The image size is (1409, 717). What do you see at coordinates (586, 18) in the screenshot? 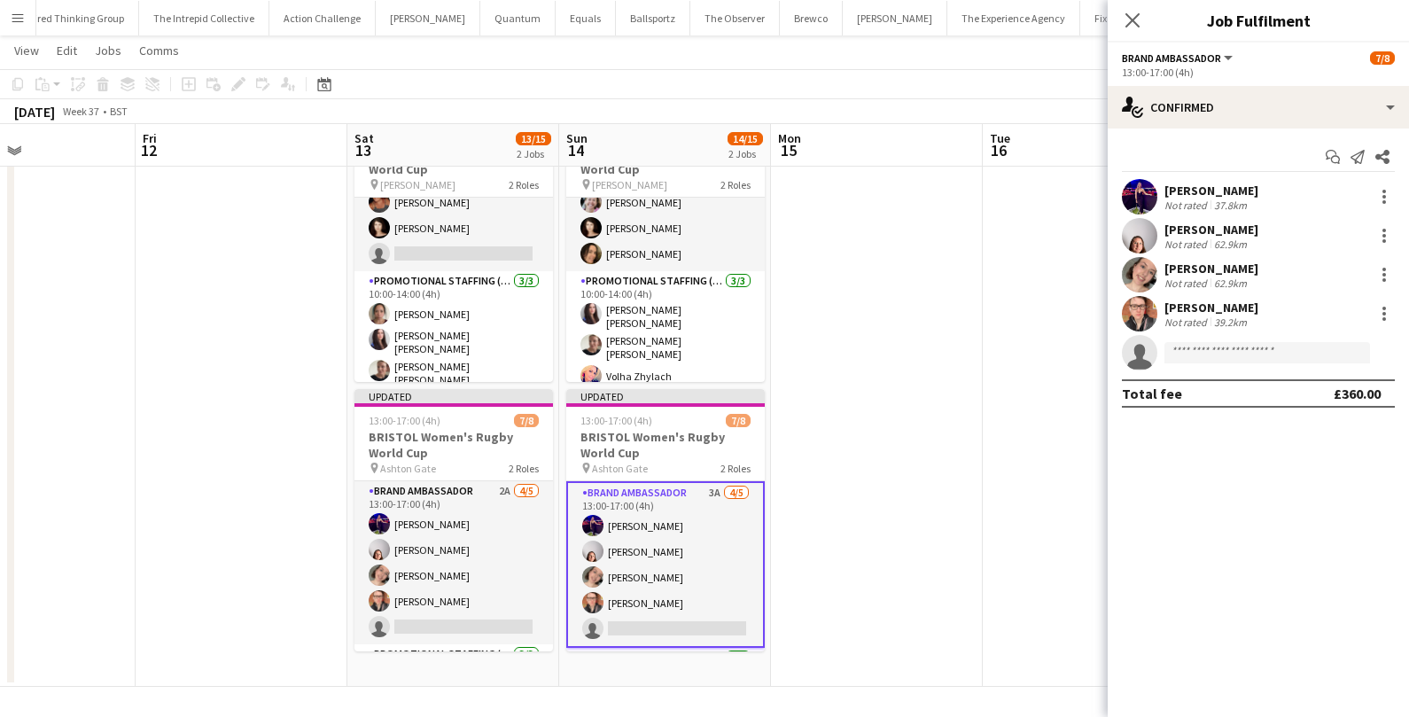
I see `button: Equals` at bounding box center [586, 18].